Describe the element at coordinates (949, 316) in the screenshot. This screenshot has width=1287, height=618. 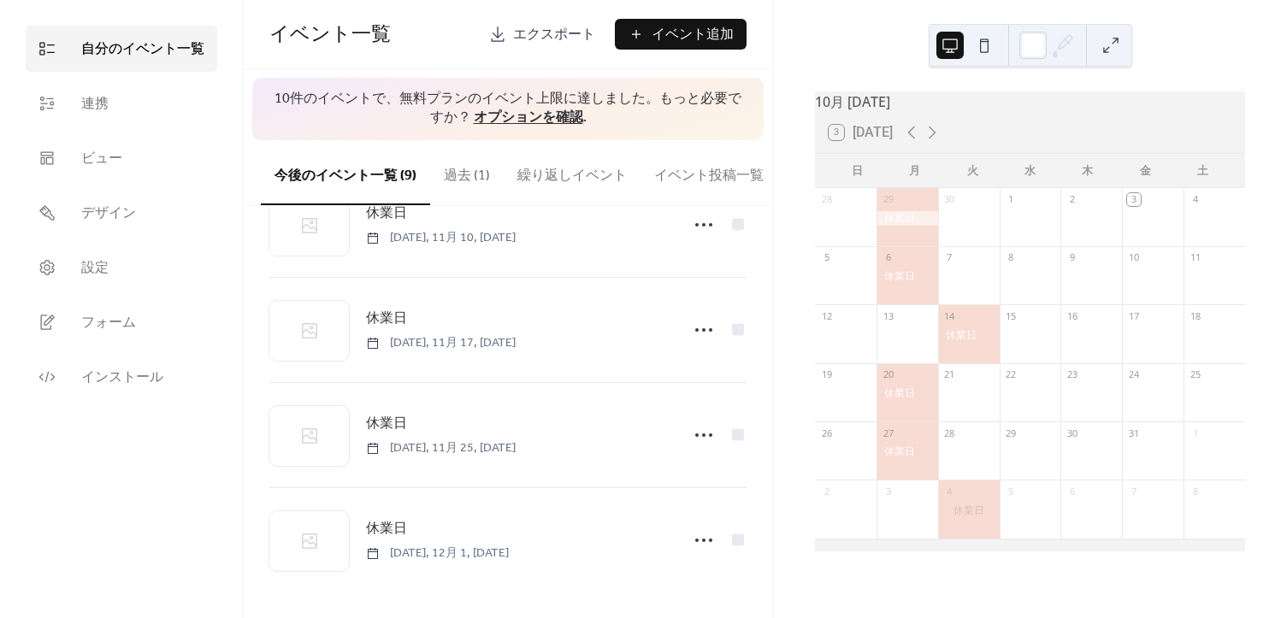
I see `div: 14` at that location.